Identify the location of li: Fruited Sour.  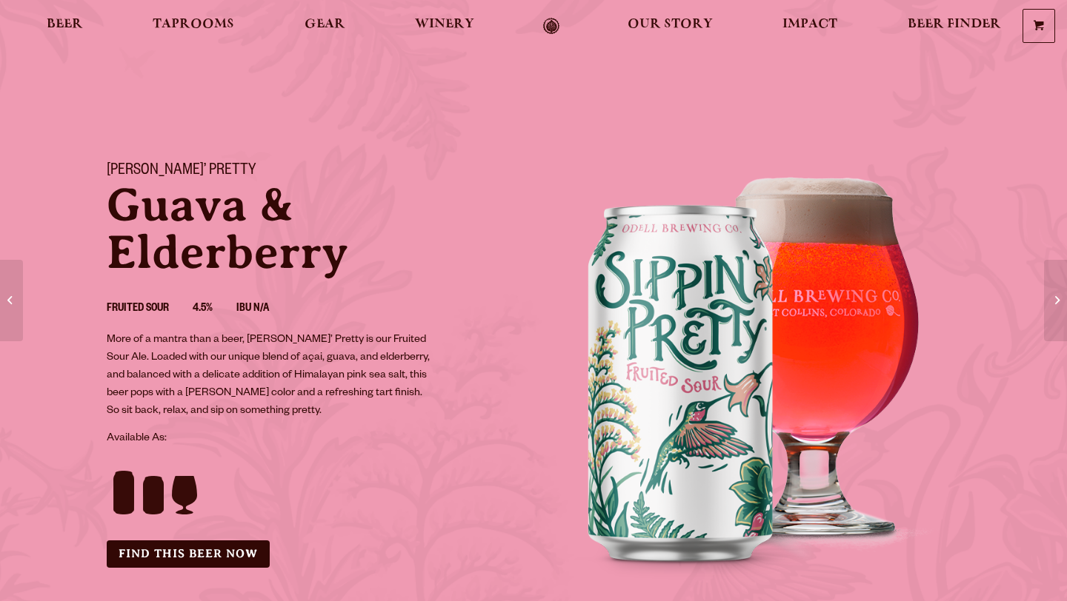
(150, 310).